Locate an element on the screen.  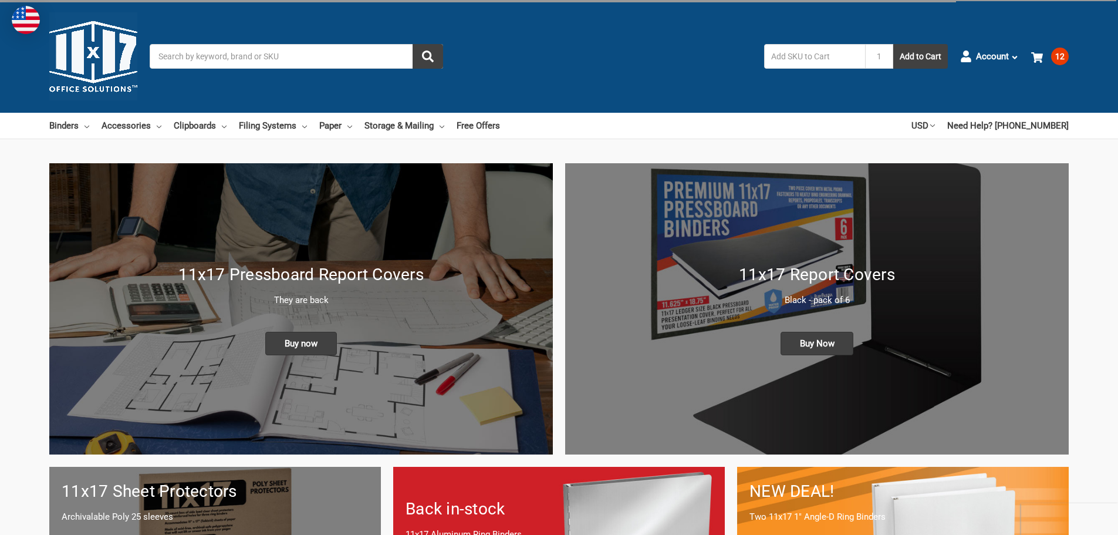
a: Accessories is located at coordinates (132, 126).